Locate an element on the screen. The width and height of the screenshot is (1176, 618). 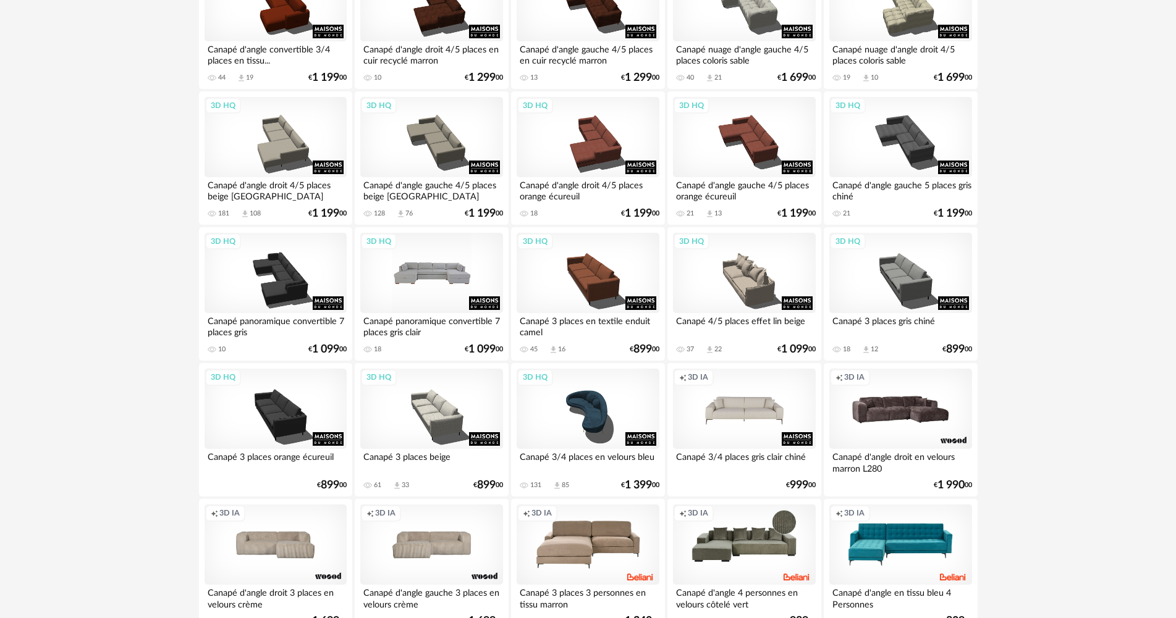
a: 3D HQ Canapé panoramique convertible 7 places gris 10 €1 09900 is located at coordinates (276, 294).